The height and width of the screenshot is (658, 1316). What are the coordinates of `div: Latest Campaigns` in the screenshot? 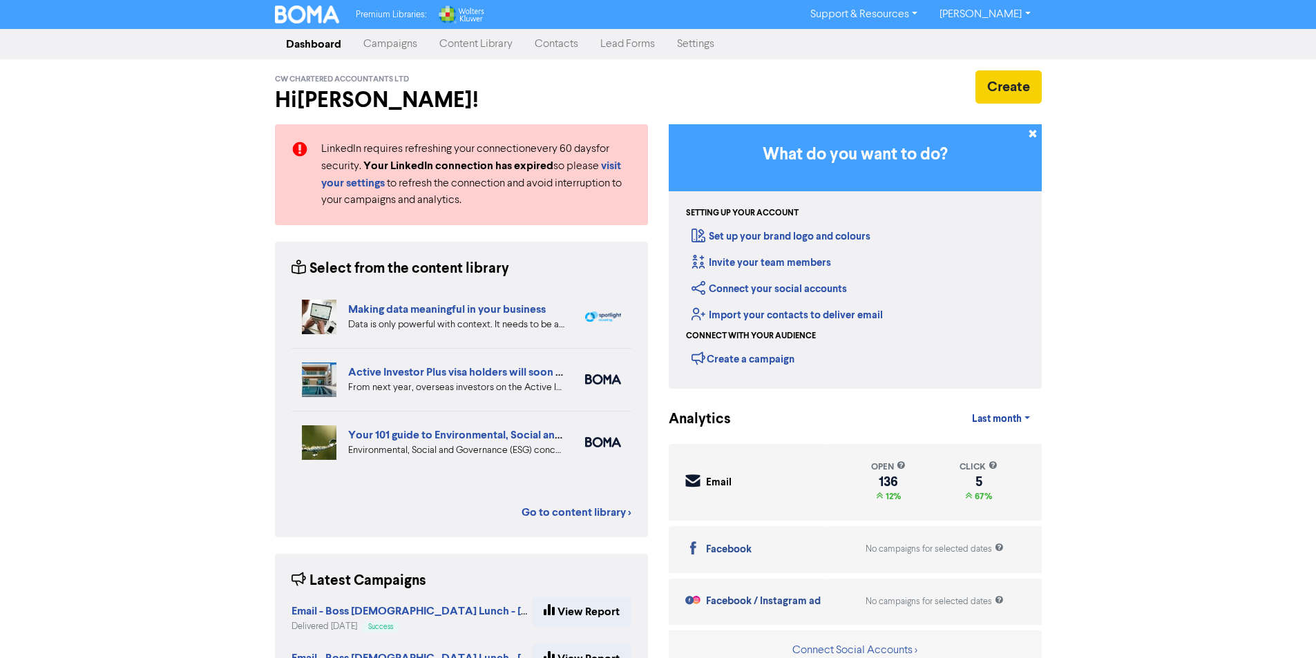 It's located at (358, 581).